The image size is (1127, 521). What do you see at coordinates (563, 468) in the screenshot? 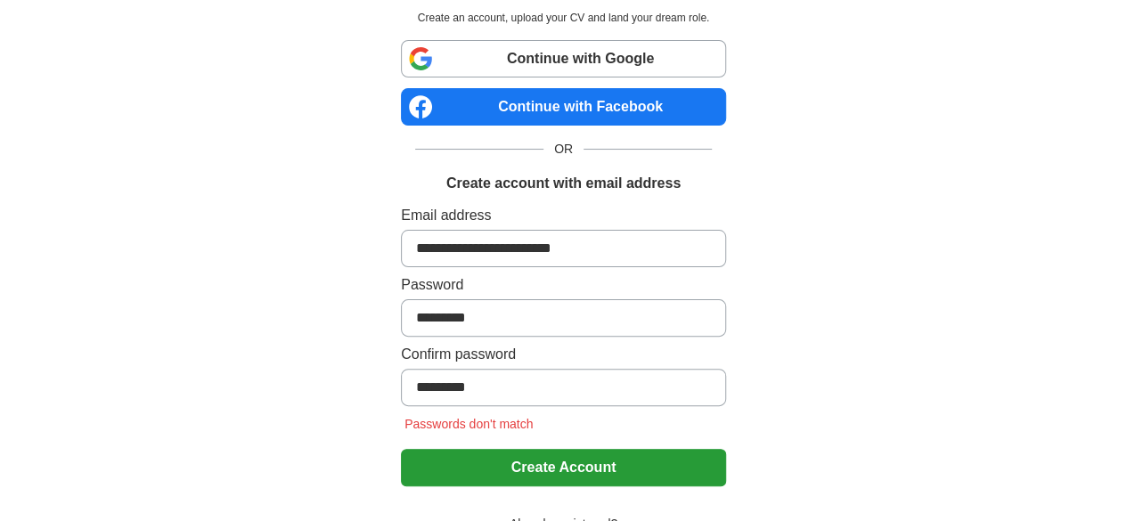
I see `button: Create Account` at bounding box center [563, 468].